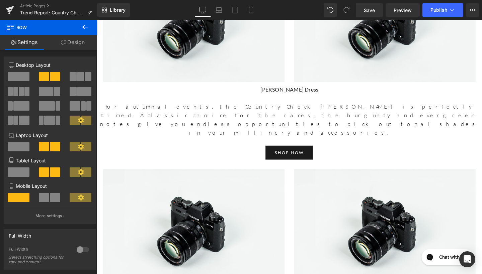  I want to click on div: Select stretching options for row and content., so click(39, 260).